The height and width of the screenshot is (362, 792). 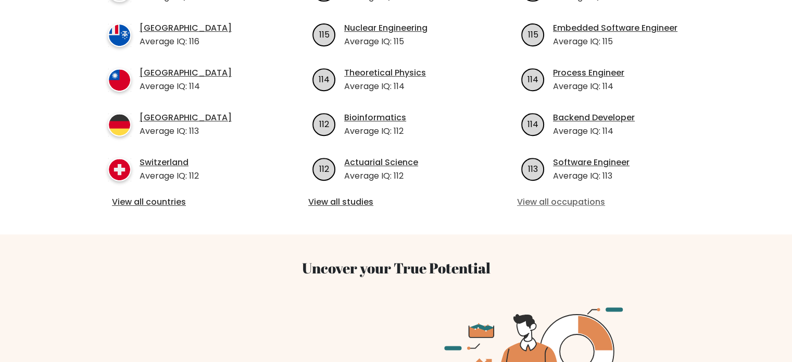 What do you see at coordinates (395, 202) in the screenshot?
I see `a: View all studies` at bounding box center [395, 202].